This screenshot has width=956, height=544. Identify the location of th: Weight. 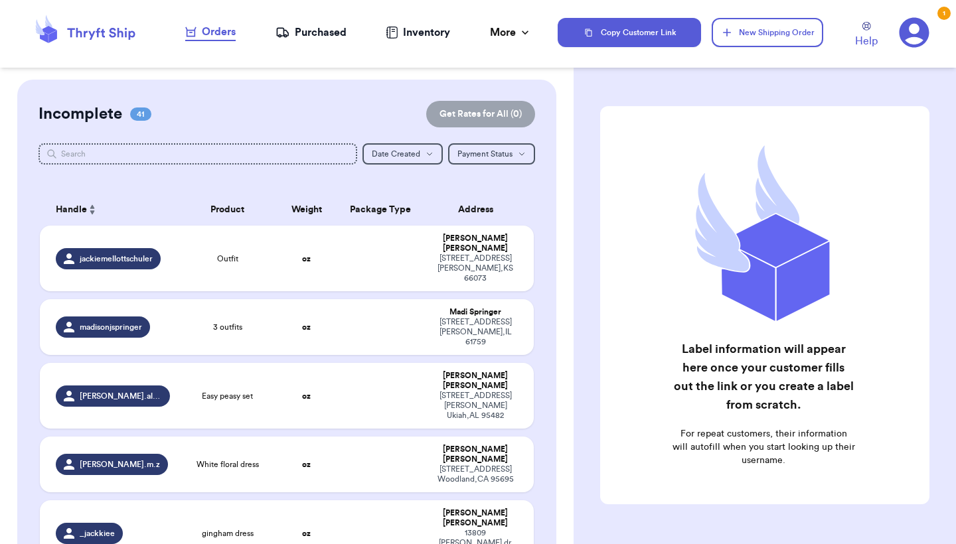
(306, 210).